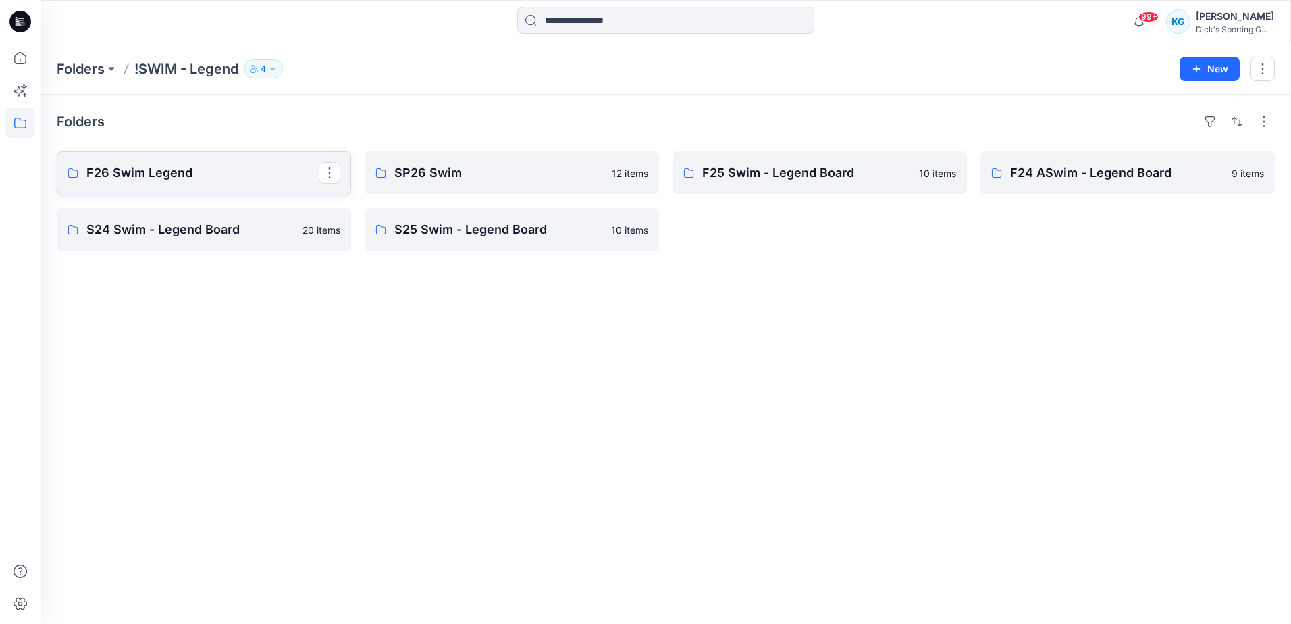 The height and width of the screenshot is (624, 1291). Describe the element at coordinates (512, 173) in the screenshot. I see `a: SP26 Swim12 items` at that location.